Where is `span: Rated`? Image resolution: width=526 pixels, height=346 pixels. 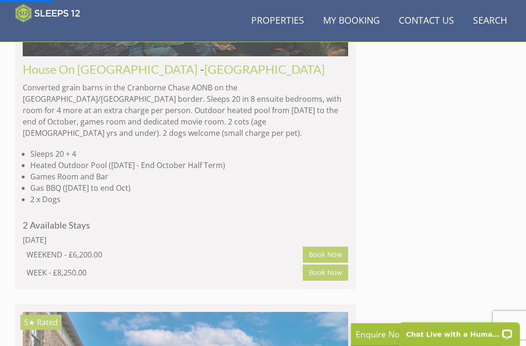 span: Rated is located at coordinates (47, 322).